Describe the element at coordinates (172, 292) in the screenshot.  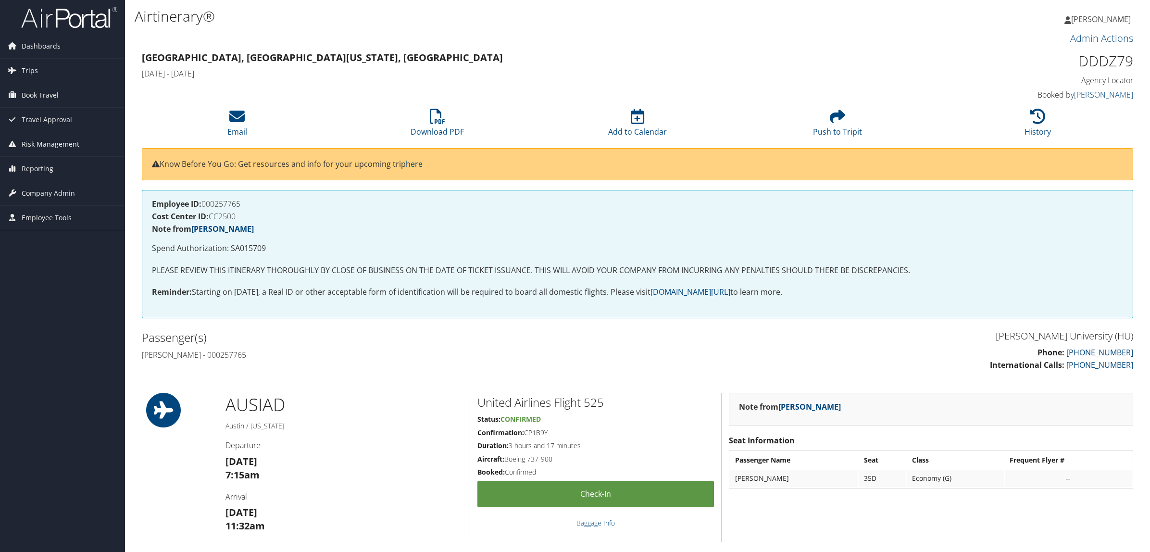
I see `strong: Reminder:` at that location.